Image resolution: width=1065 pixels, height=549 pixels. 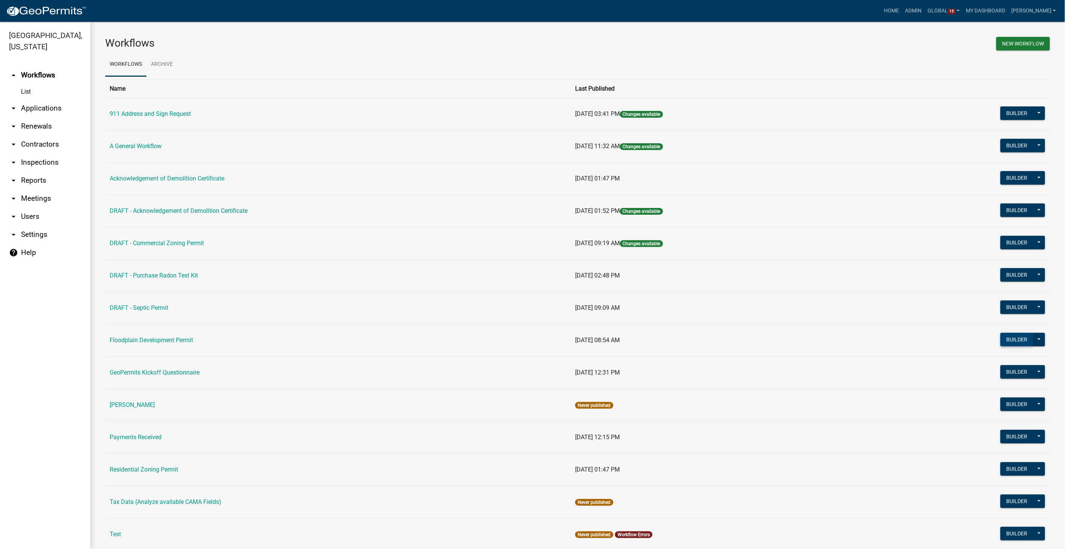 I want to click on a: Admin, so click(x=914, y=11).